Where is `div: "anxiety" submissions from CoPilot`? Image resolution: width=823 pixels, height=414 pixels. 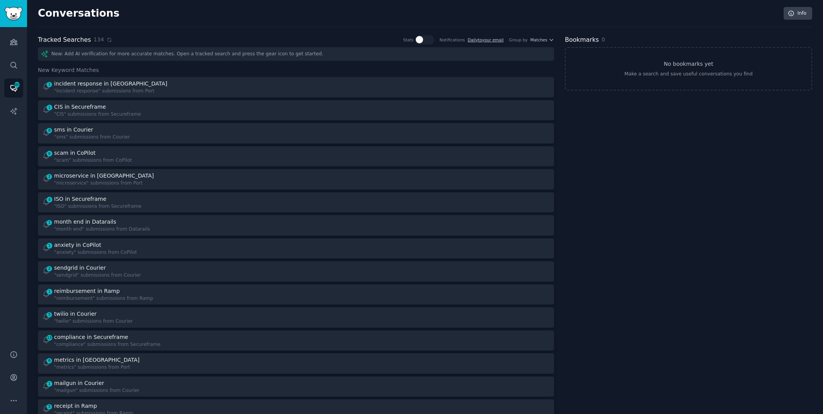 div: "anxiety" submissions from CoPilot is located at coordinates (95, 252).